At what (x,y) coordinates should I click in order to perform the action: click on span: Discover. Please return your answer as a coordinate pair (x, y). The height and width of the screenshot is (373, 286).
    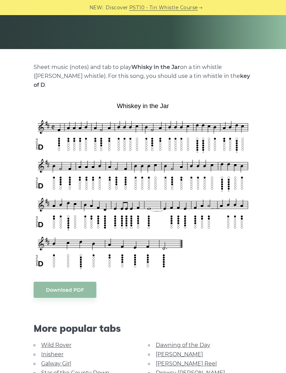
    Looking at the image, I should click on (117, 8).